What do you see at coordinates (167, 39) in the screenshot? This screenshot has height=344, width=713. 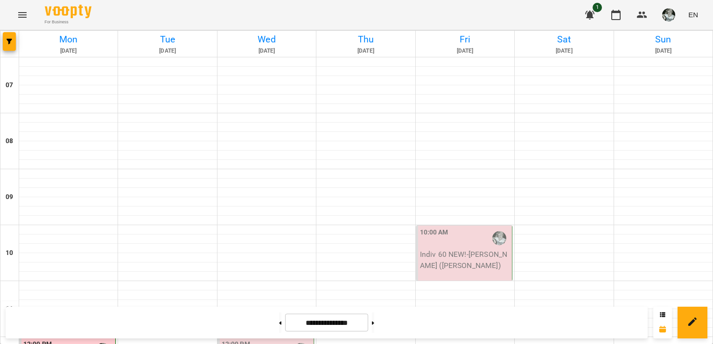 I see `h6: Tue` at bounding box center [167, 39].